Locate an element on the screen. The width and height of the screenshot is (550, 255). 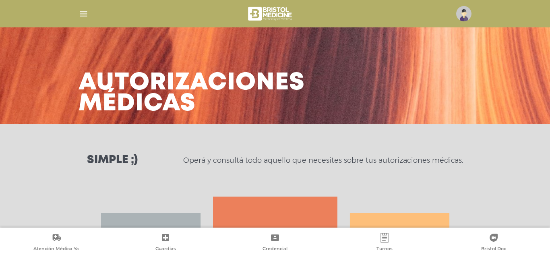
img: profile-placeholder.svg is located at coordinates (464, 14).